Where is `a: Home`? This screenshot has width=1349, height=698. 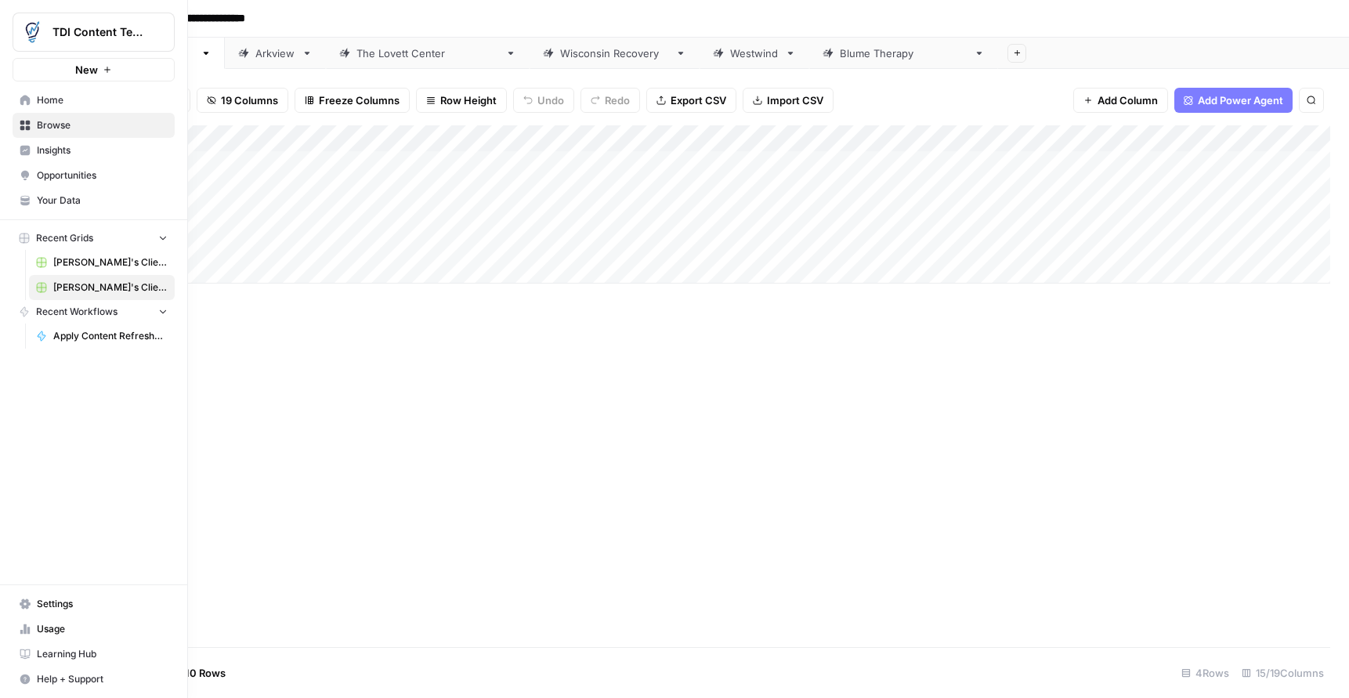
a: Home is located at coordinates (93, 100).